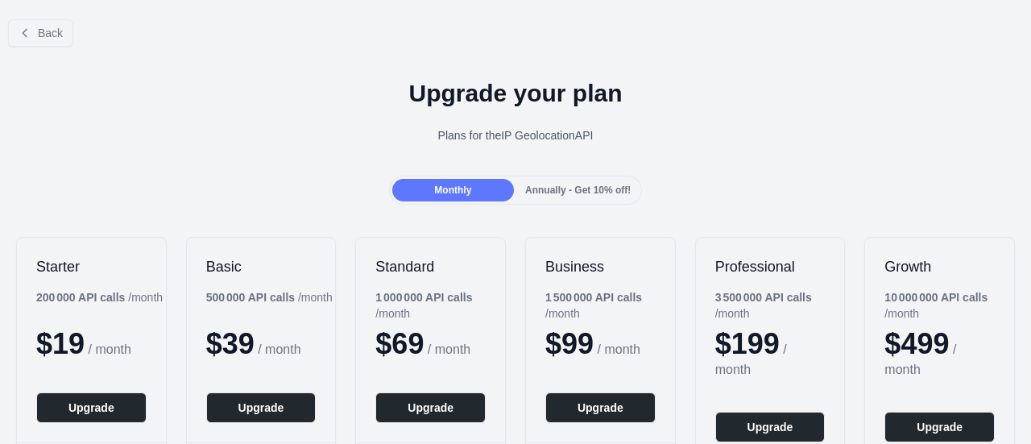 This screenshot has height=444, width=1031. I want to click on b: 1 000 000 API calls, so click(424, 297).